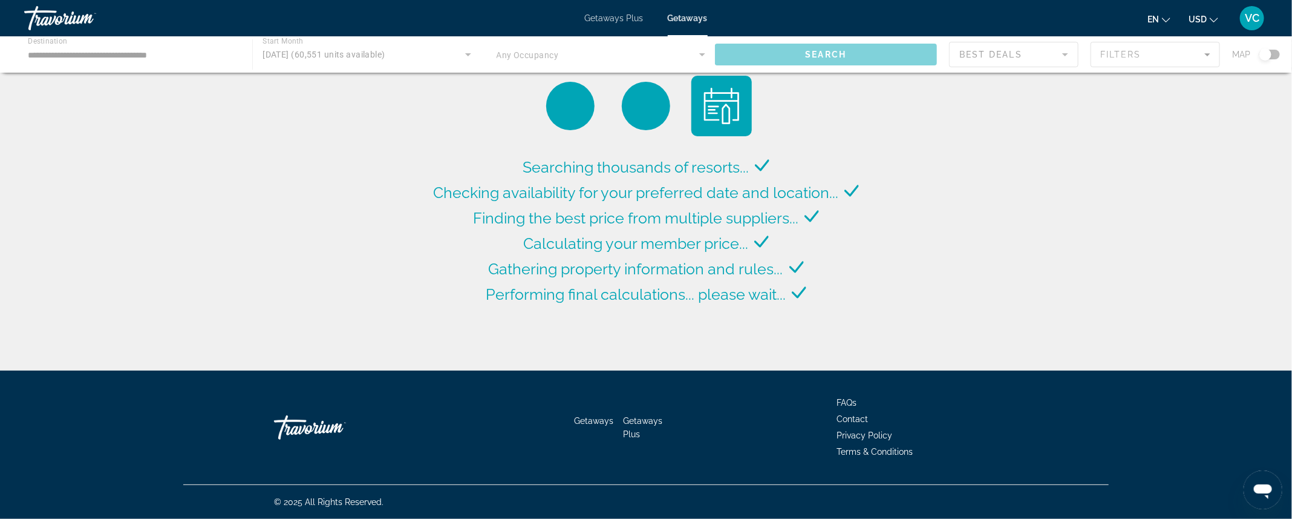  What do you see at coordinates (1153, 19) in the screenshot?
I see `span: en` at bounding box center [1153, 19].